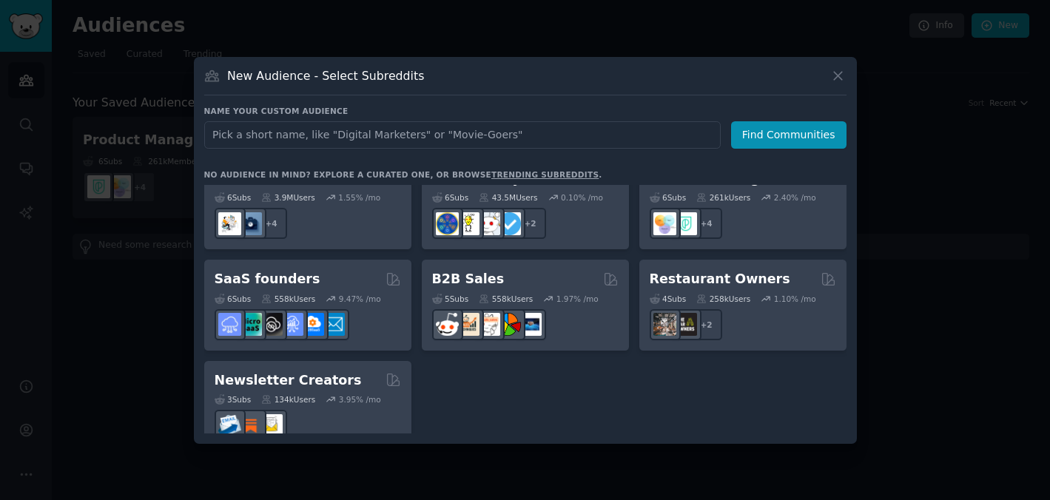 The width and height of the screenshot is (1050, 500). What do you see at coordinates (447, 324) in the screenshot?
I see `img: sales` at bounding box center [447, 324].